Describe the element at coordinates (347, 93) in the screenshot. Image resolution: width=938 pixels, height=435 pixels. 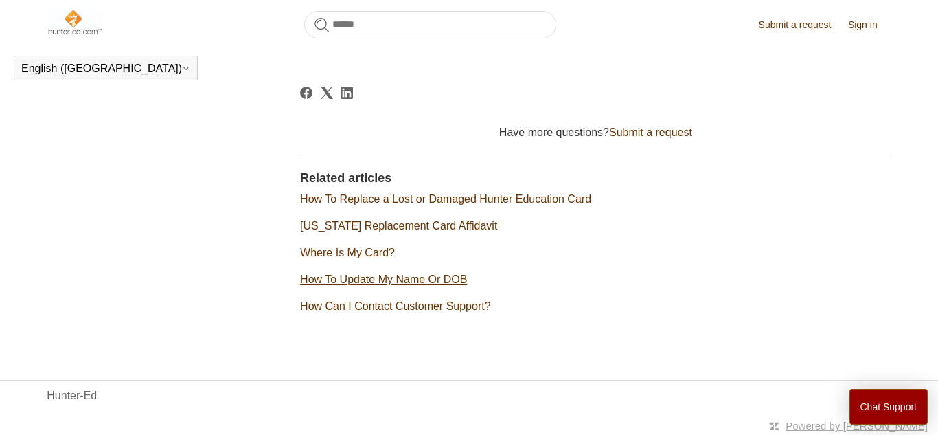
I see `svg: Share this page on LinkedIn` at that location.